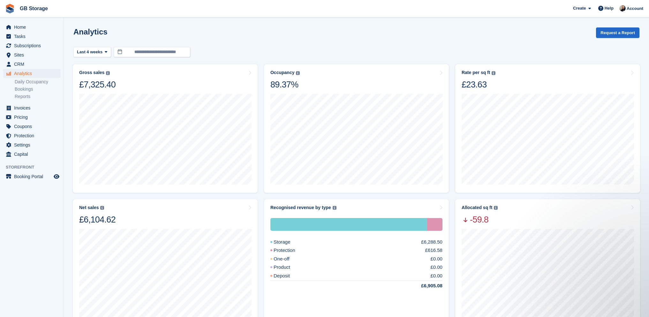 The image size is (649, 317). Describe the element at coordinates (92, 73) in the screenshot. I see `div: Gross sales` at that location.